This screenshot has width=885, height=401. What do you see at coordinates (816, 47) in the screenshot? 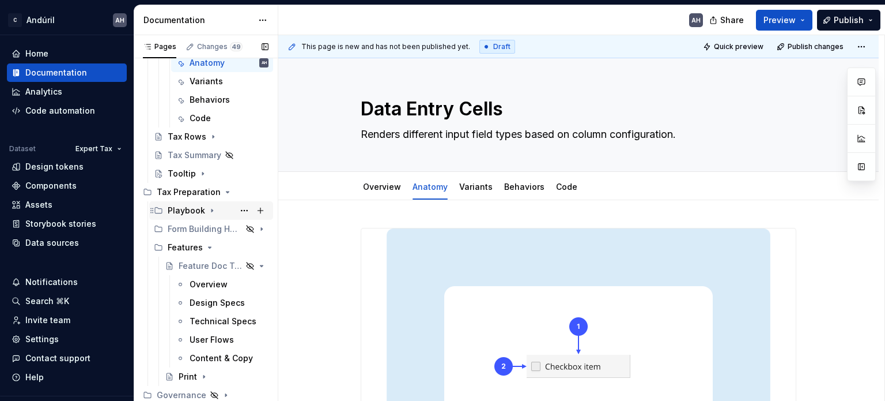
I see `span: Publish changes` at bounding box center [816, 47].